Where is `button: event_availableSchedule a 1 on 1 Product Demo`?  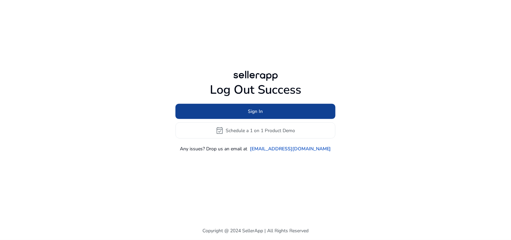 button: event_availableSchedule a 1 on 1 Product Demo is located at coordinates (255, 130).